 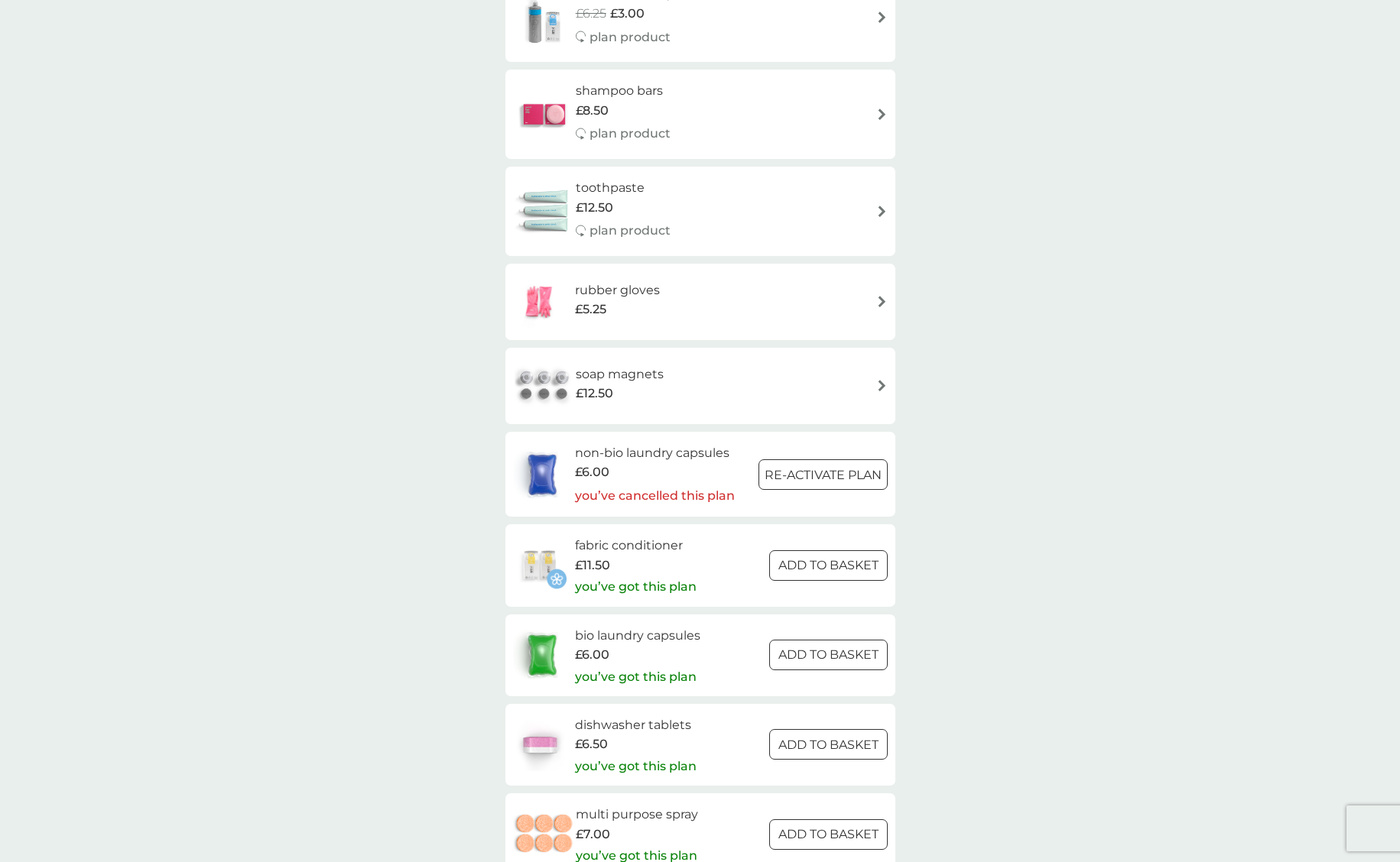 What do you see at coordinates (823, 476) in the screenshot?
I see `p: Re-activate Plan` at bounding box center [823, 476].